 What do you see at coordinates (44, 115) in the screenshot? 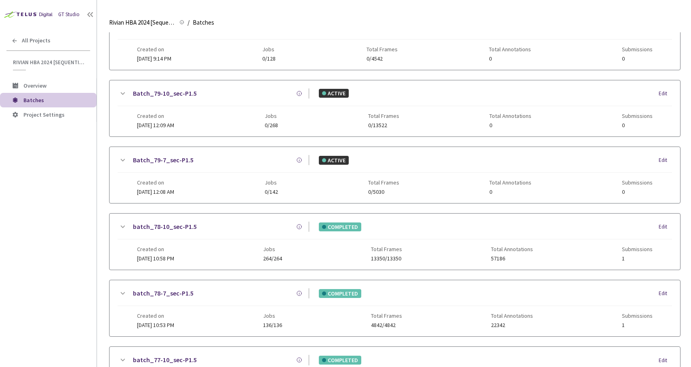
I see `span: Project Settings` at bounding box center [44, 115].